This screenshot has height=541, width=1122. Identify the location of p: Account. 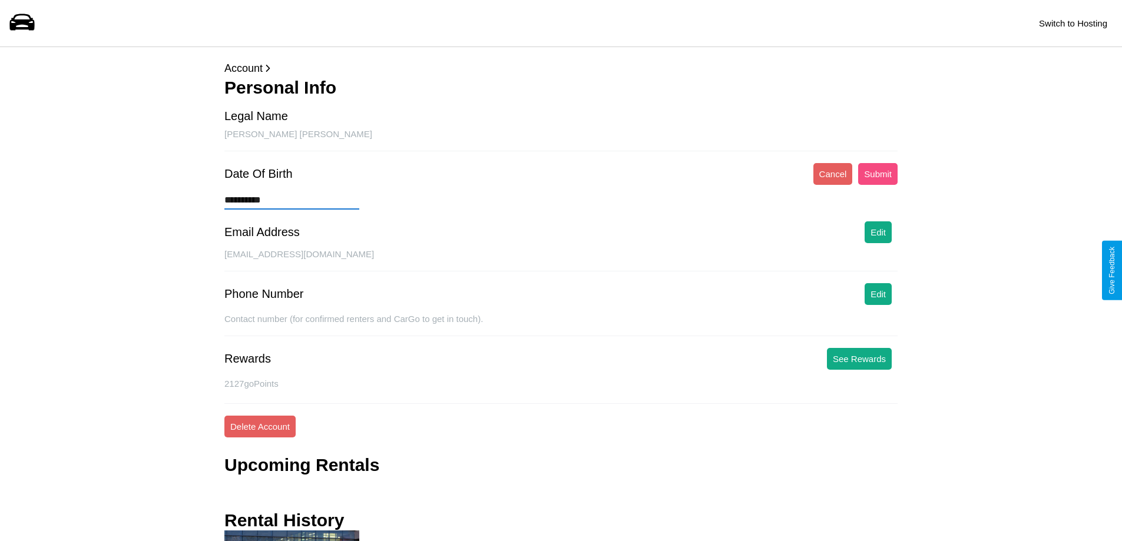
(561, 68).